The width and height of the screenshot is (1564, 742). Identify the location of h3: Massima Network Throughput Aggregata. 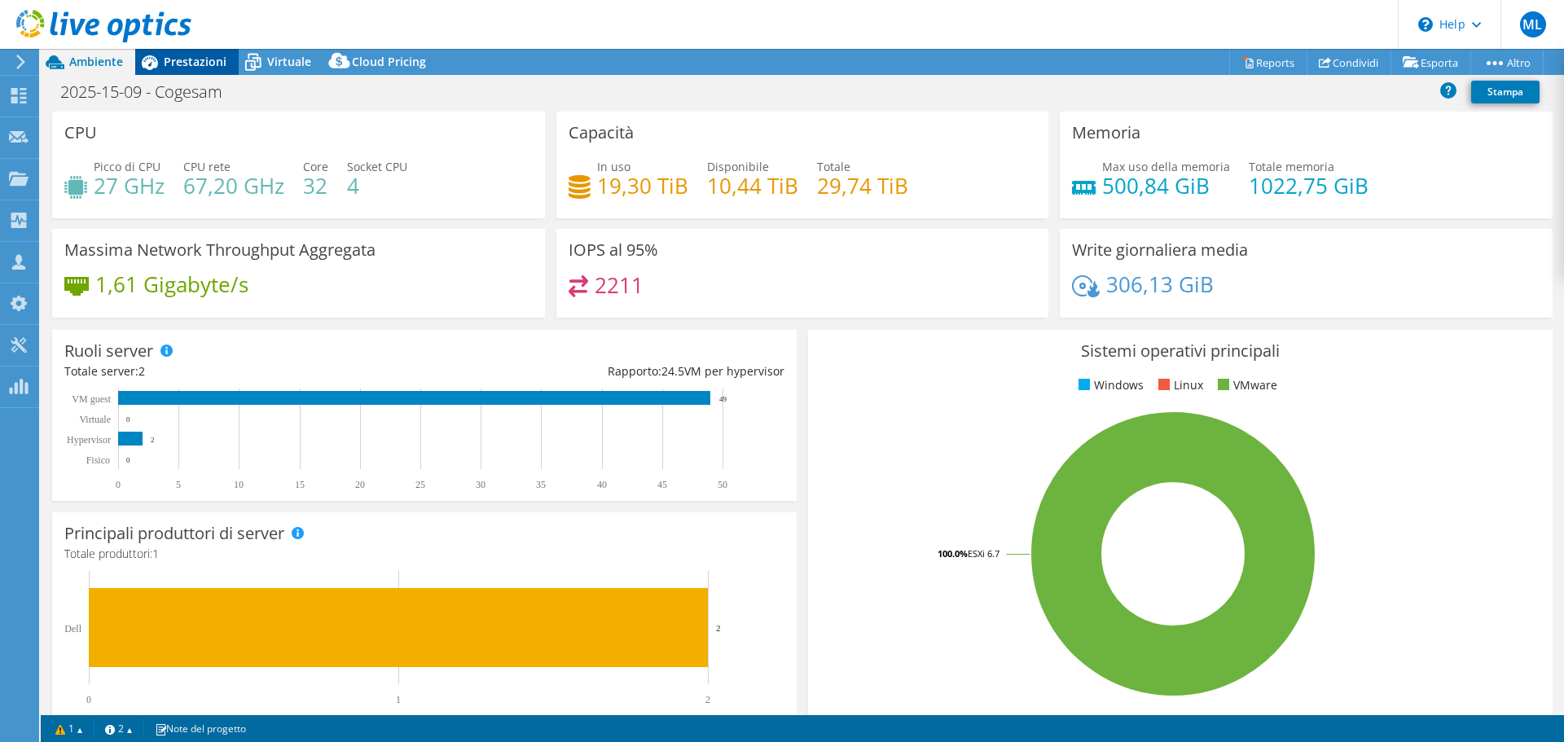
(220, 250).